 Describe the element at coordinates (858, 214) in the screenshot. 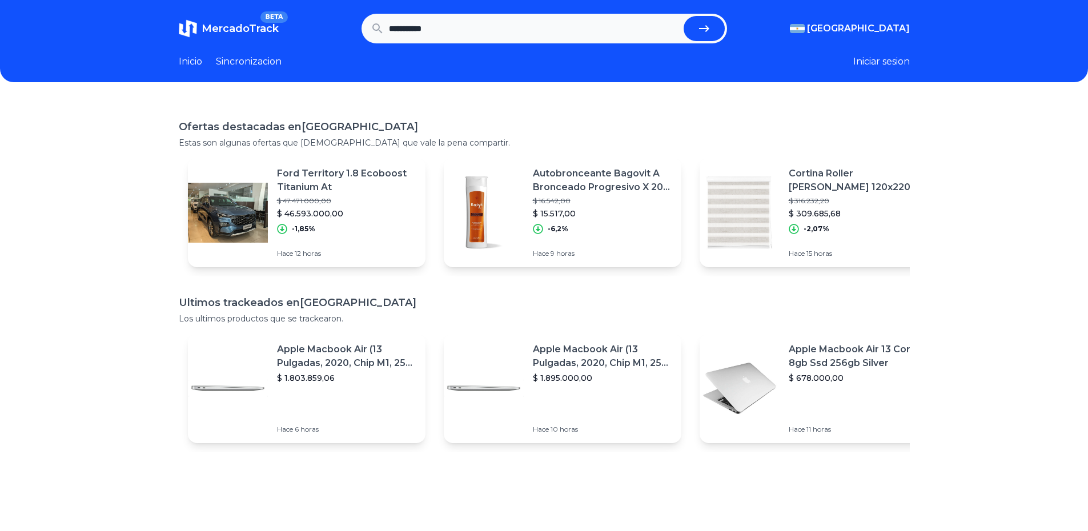

I see `p: $ 309.685,68` at that location.